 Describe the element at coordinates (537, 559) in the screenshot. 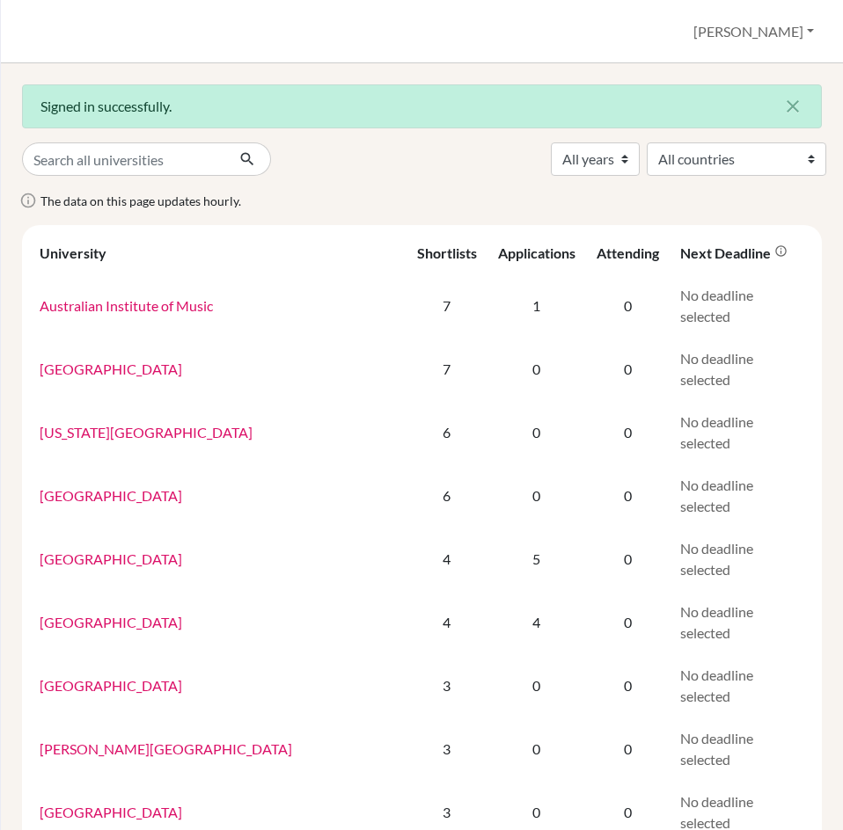

I see `td: 5` at that location.